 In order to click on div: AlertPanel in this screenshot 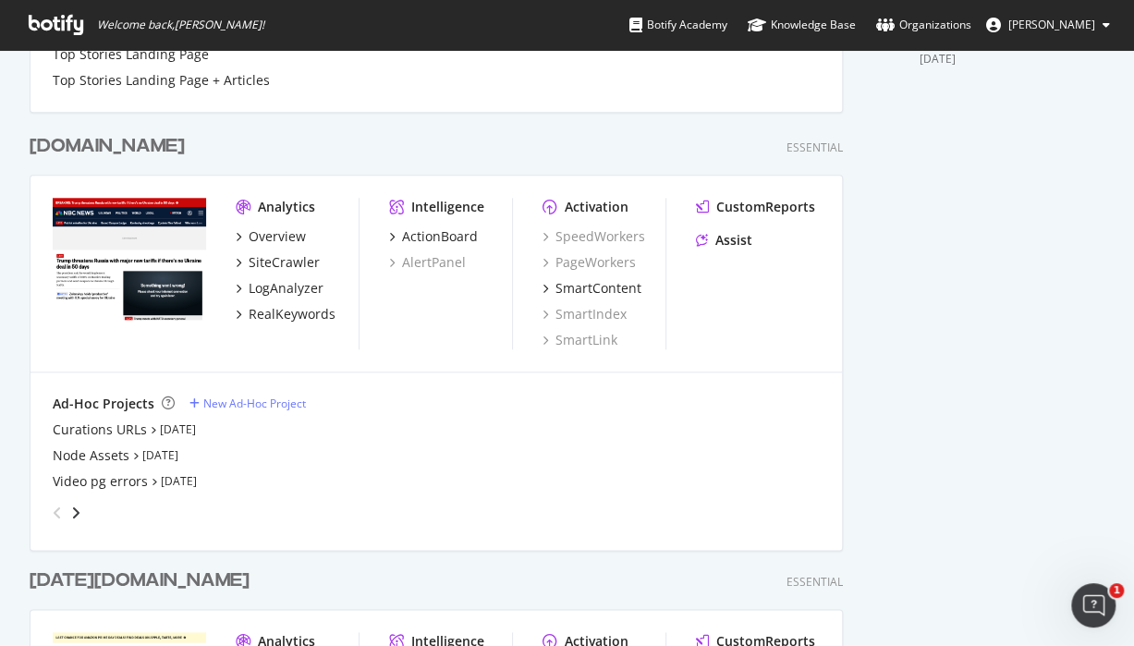, I will do `click(427, 262)`.